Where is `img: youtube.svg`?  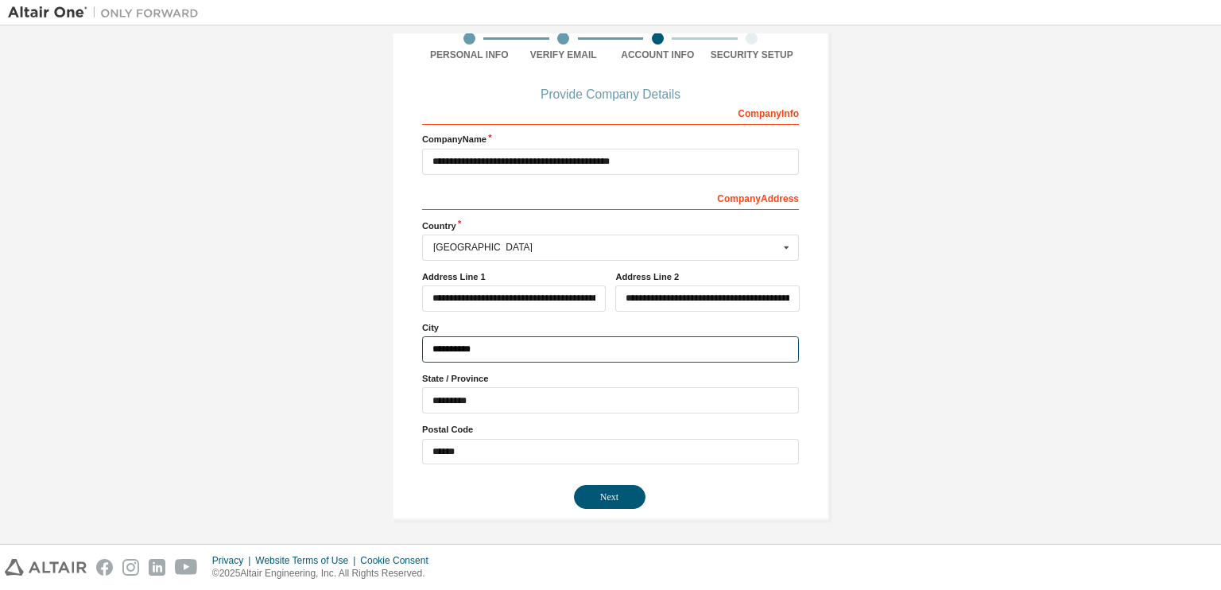 img: youtube.svg is located at coordinates (186, 567).